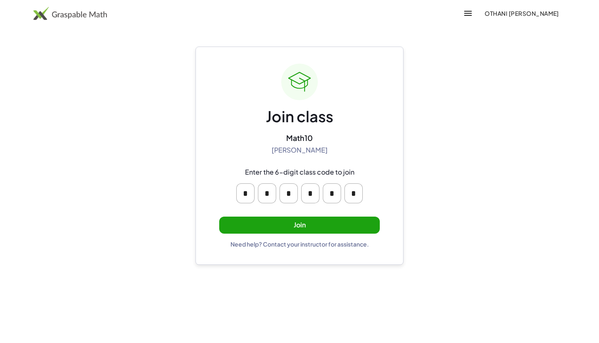  Describe the element at coordinates (300, 138) in the screenshot. I see `div: Math10` at that location.